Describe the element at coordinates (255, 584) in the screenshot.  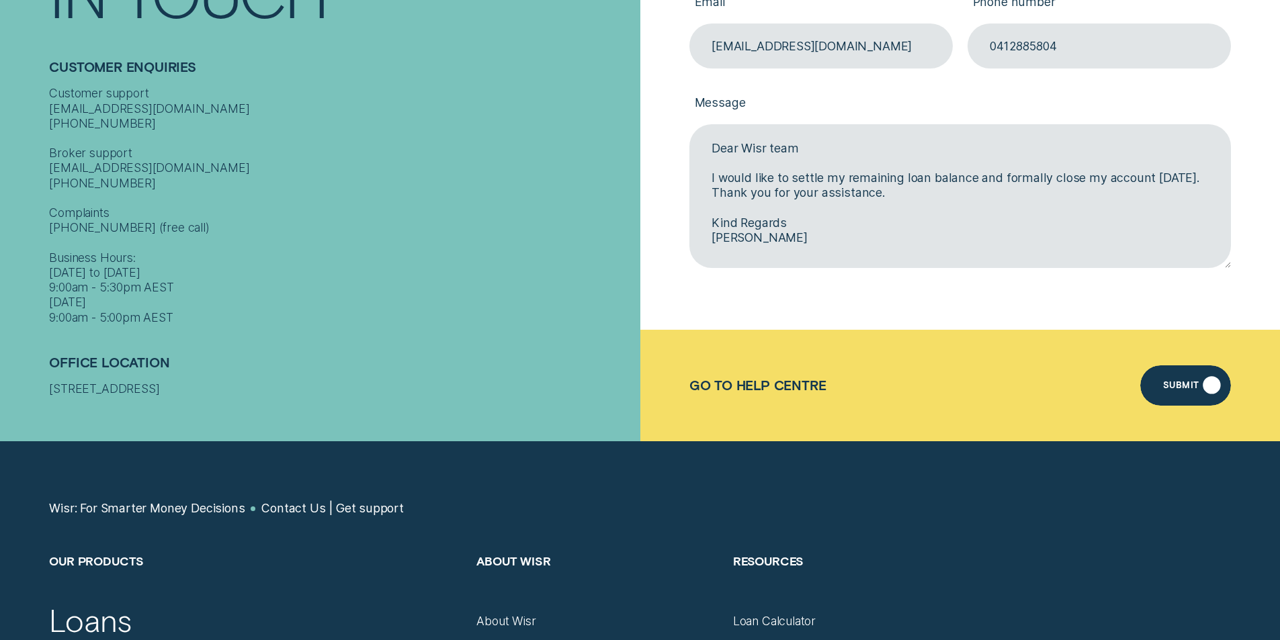
I see `h2: Our Products` at that location.